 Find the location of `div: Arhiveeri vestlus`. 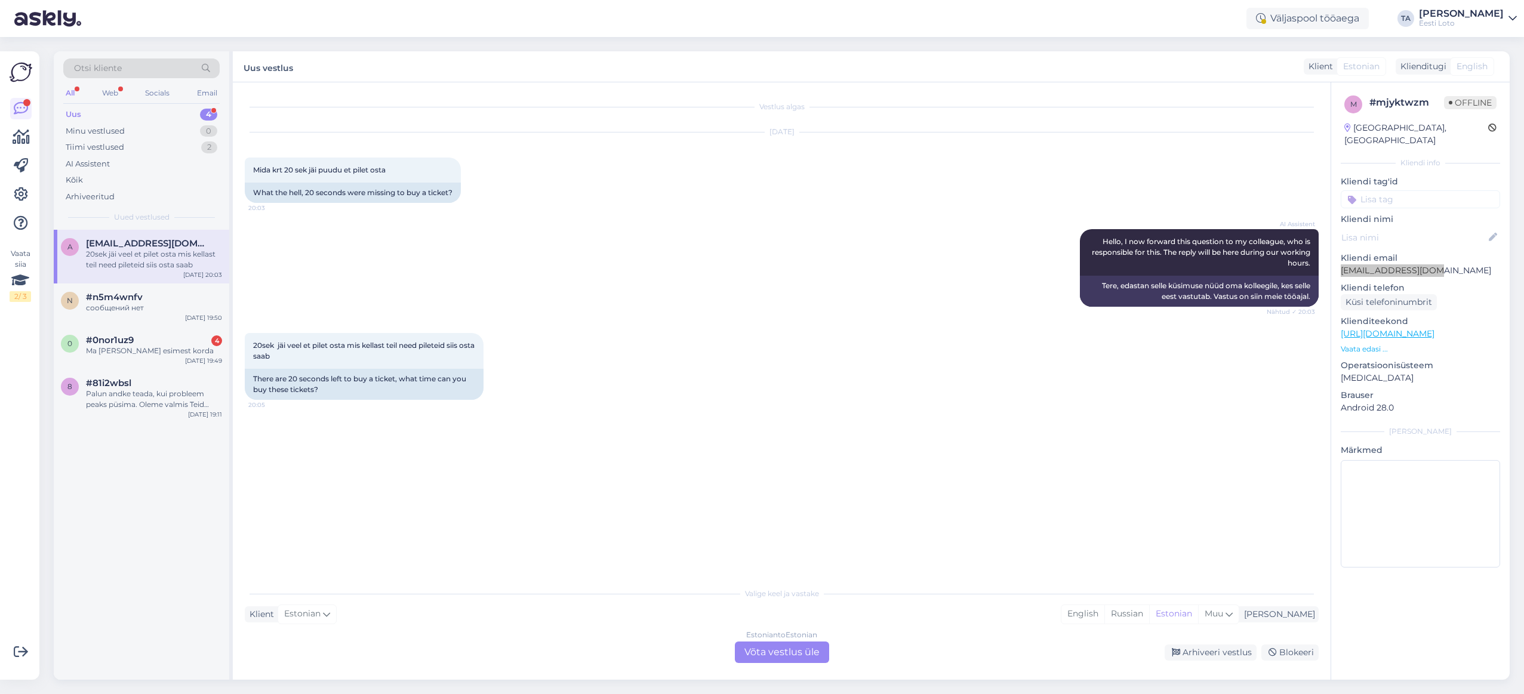

div: Arhiveeri vestlus is located at coordinates (1210, 652).